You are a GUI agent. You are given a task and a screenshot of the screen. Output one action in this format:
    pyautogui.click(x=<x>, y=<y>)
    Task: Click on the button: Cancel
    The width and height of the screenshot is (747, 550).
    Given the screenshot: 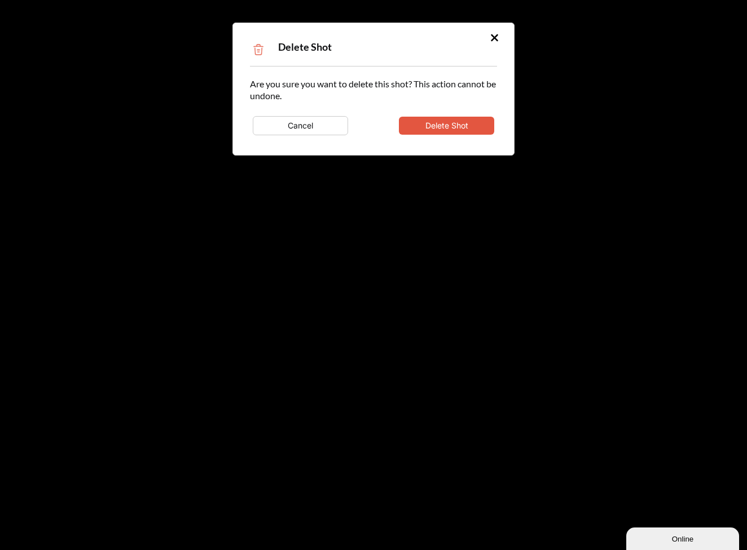 What is the action you would take?
    pyautogui.click(x=300, y=126)
    